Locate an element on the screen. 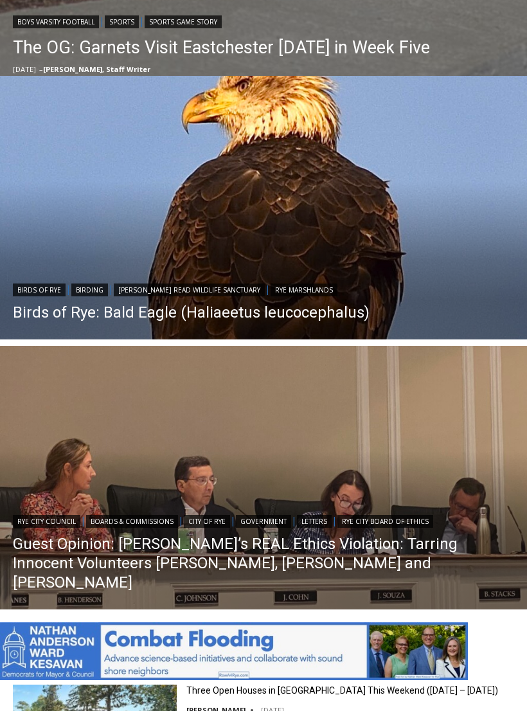 Image resolution: width=527 pixels, height=711 pixels. a: Birds of Rye is located at coordinates (39, 290).